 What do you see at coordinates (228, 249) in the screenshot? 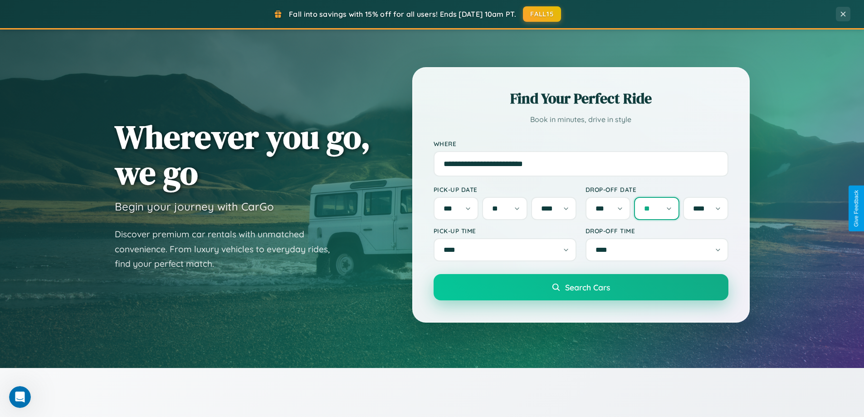
I see `p: Discover premium car rentals with unmatched convenience. From luxury vehicles to everyday rides, ...` at bounding box center [228, 249].